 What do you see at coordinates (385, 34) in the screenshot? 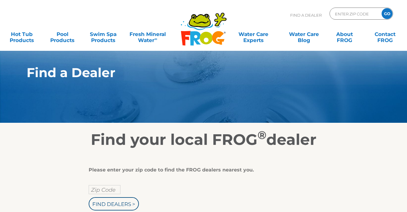
I see `a: ContactFROG` at bounding box center [385, 34].